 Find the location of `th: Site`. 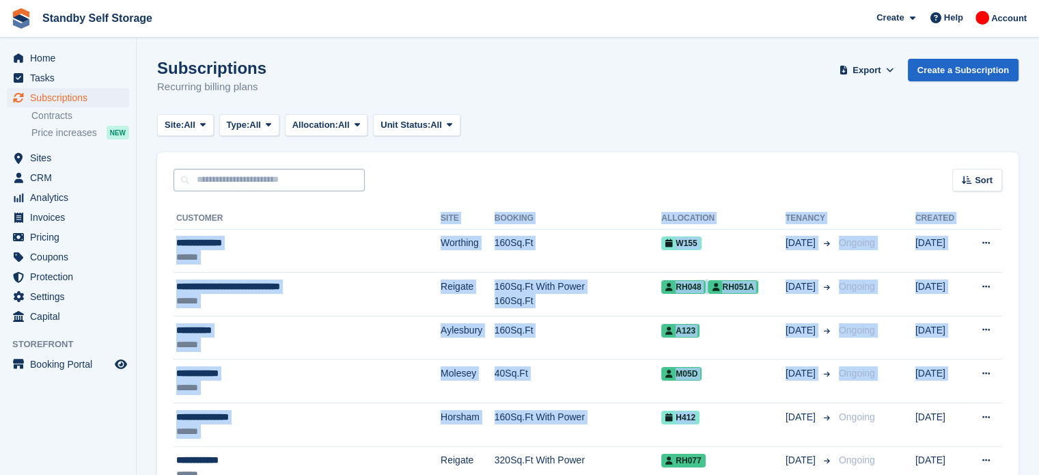

th: Site is located at coordinates (467, 219).